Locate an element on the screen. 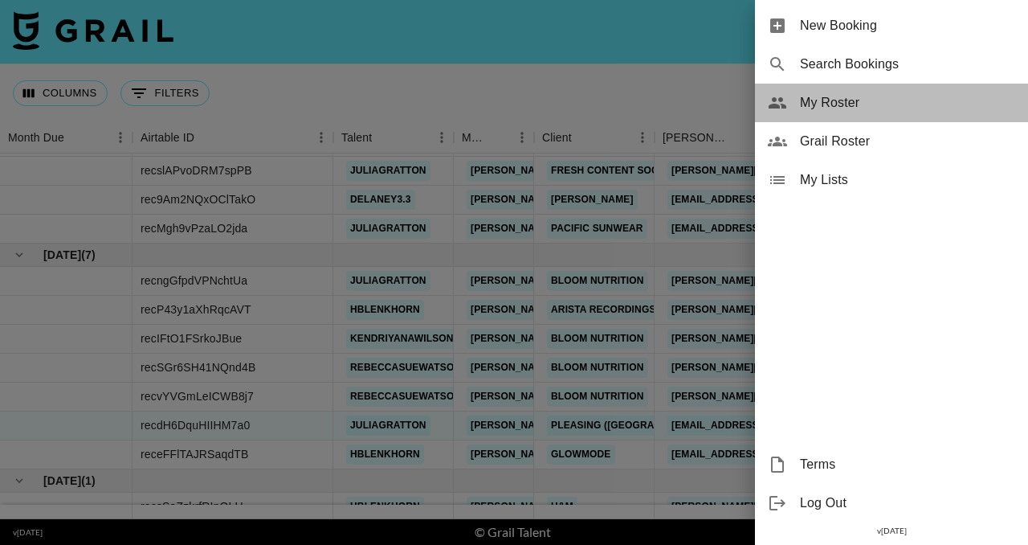 The width and height of the screenshot is (1028, 545). span: New Booking is located at coordinates (908, 26).